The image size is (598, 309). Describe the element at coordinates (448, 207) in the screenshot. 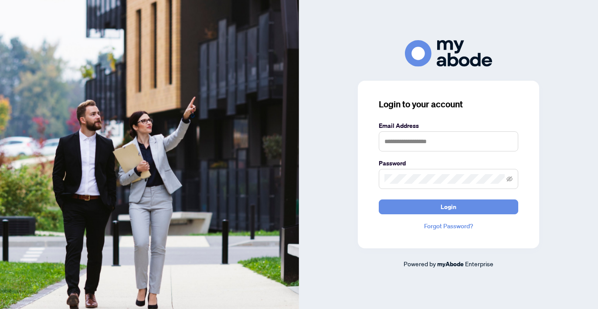

I see `button: Login` at that location.